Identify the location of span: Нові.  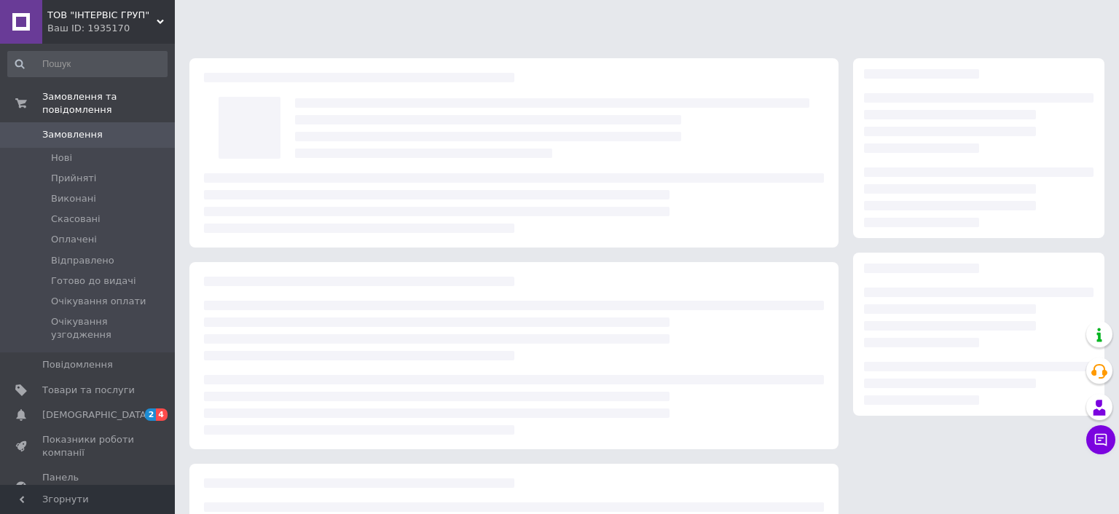
(61, 158).